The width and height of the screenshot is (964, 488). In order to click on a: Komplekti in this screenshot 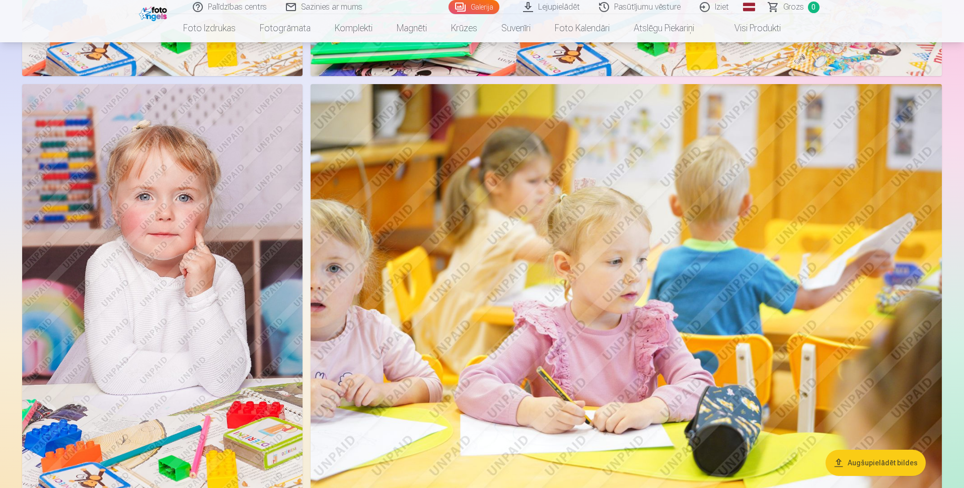, I will do `click(353, 28)`.